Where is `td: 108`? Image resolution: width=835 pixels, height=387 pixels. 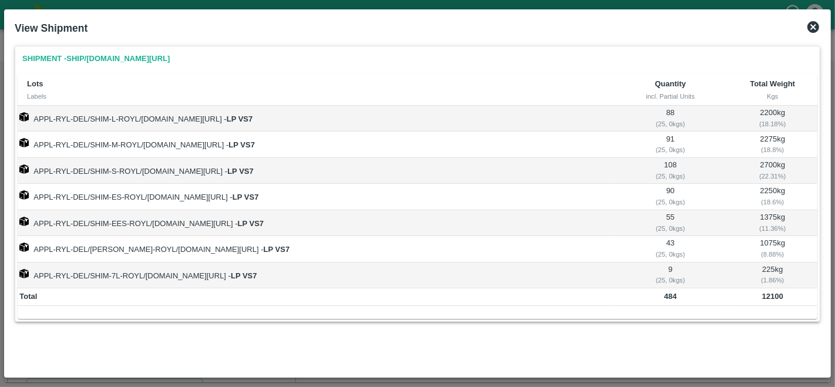
td: 108 is located at coordinates (670, 171).